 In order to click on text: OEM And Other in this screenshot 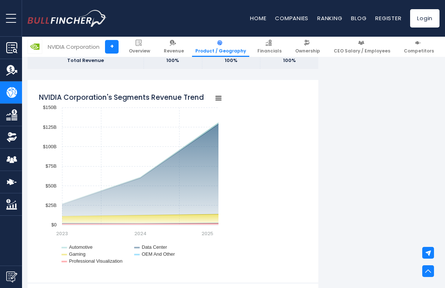, I will do `click(158, 254)`.